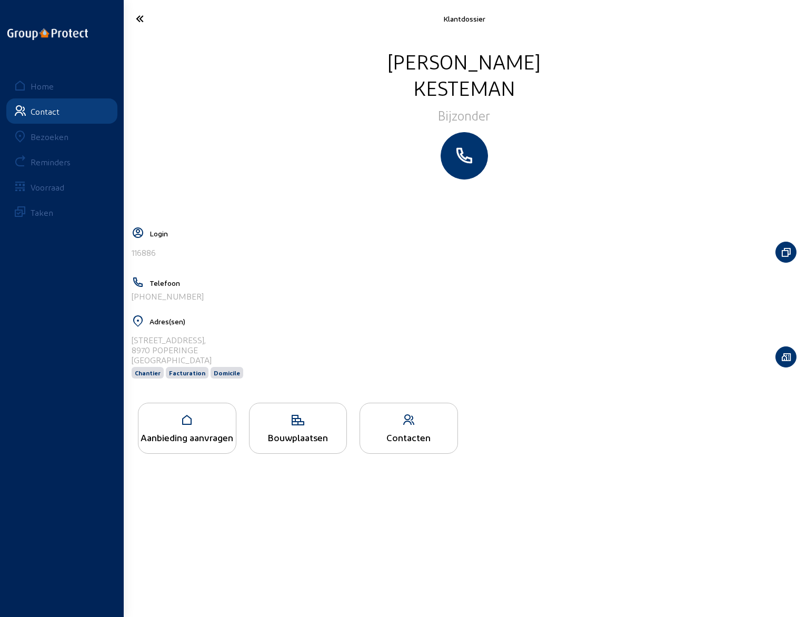 The width and height of the screenshot is (807, 617). I want to click on h5: Login, so click(473, 233).